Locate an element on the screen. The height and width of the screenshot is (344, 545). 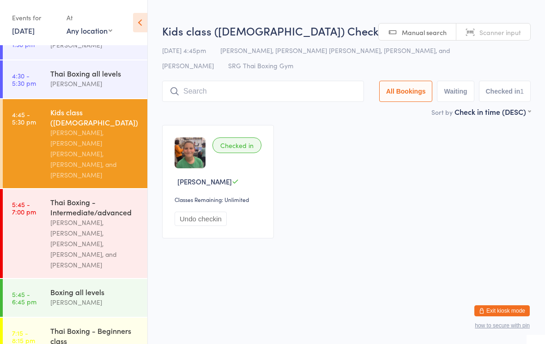
div: 1 is located at coordinates (521, 91).